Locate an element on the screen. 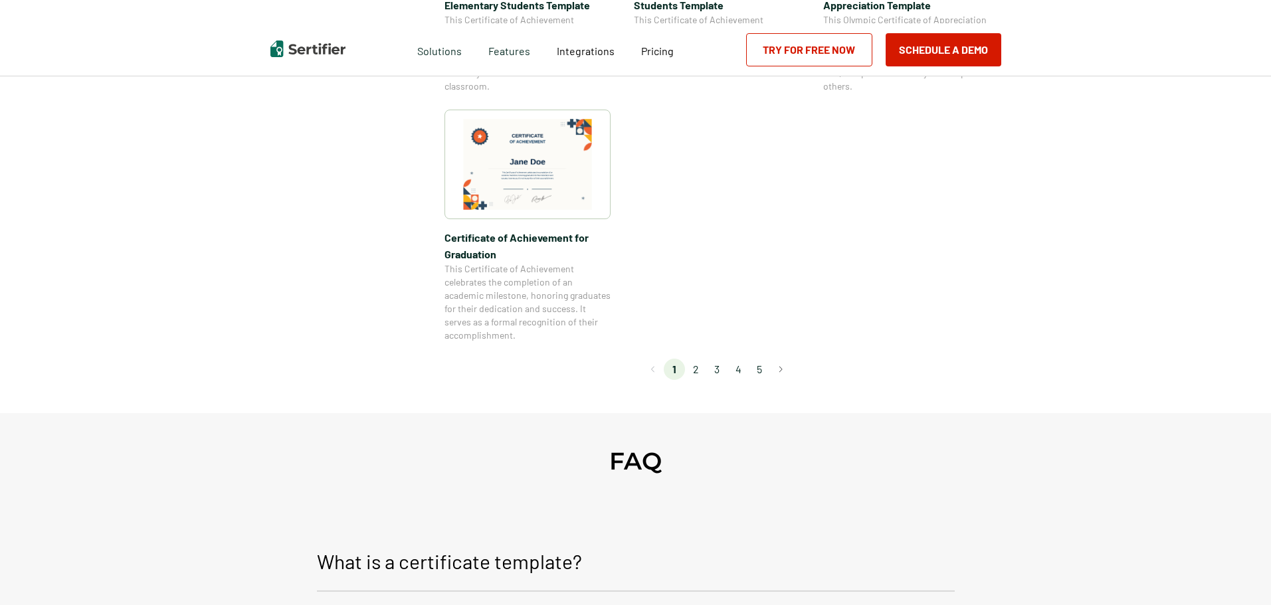 The image size is (1271, 605). span: Features is located at coordinates (509, 49).